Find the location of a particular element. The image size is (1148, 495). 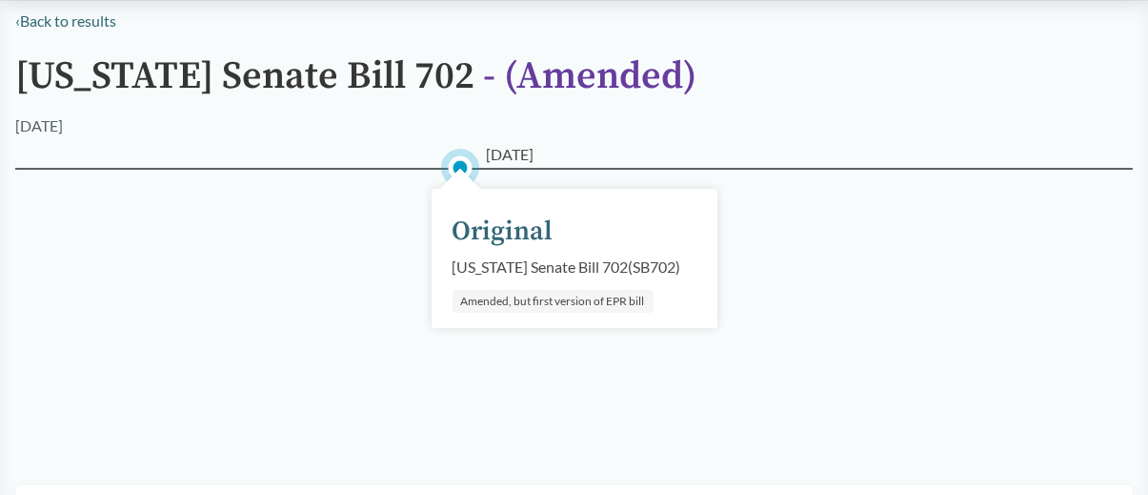

a: ‹Back to results is located at coordinates (66, 20).